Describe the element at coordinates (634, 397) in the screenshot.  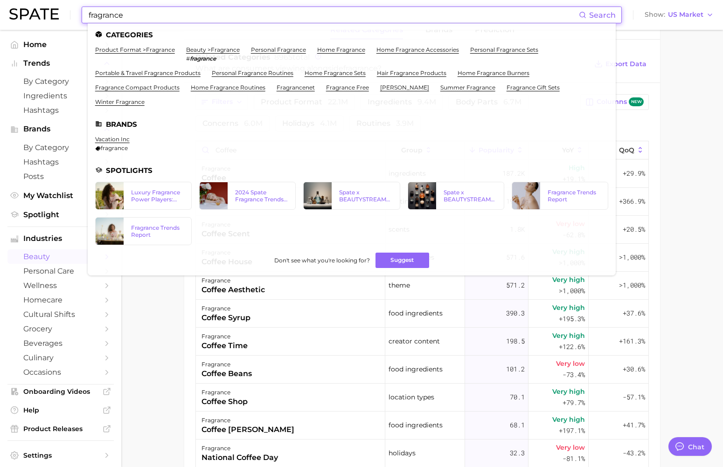
I see `span: -57.1%` at that location.